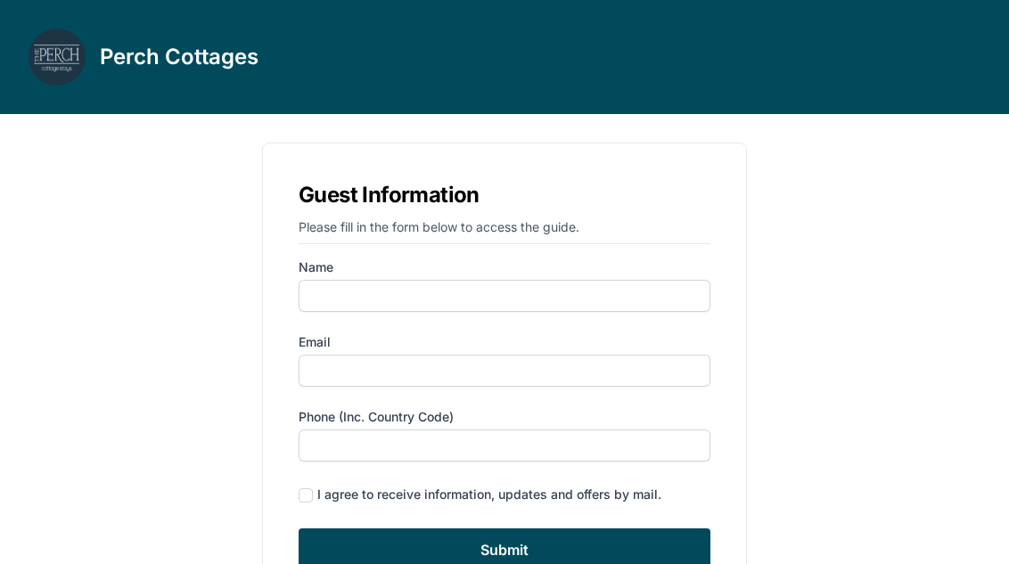  Describe the element at coordinates (489, 495) in the screenshot. I see `div: I agree to receive information, updates and offers by mail.` at that location.